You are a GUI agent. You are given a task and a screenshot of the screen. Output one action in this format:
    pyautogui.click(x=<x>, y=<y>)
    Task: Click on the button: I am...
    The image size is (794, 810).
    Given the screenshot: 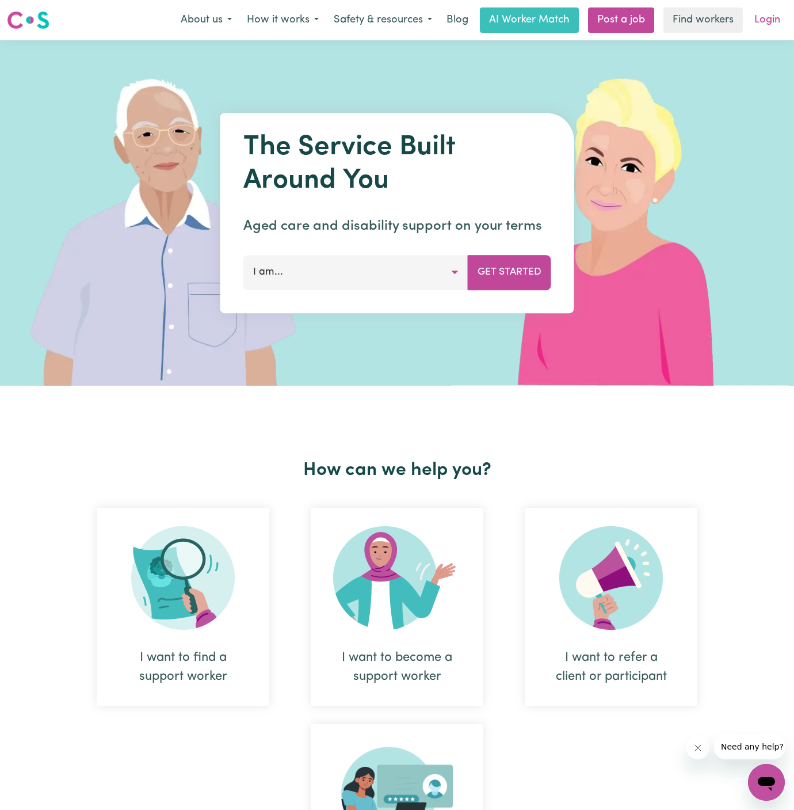 What is the action you would take?
    pyautogui.click(x=356, y=272)
    